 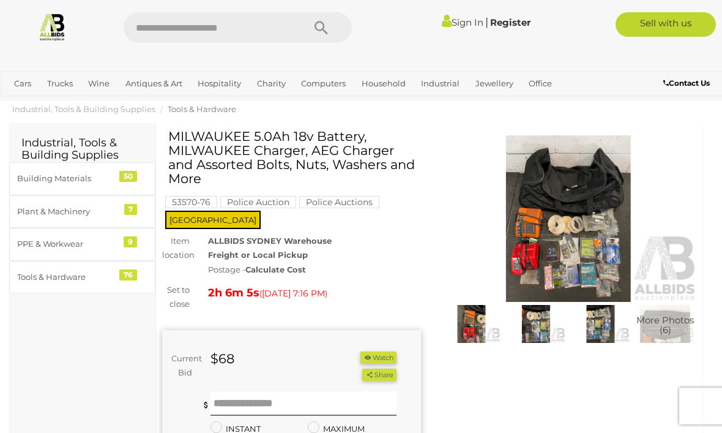 I want to click on strong: 2h 6m 5s, so click(x=234, y=293).